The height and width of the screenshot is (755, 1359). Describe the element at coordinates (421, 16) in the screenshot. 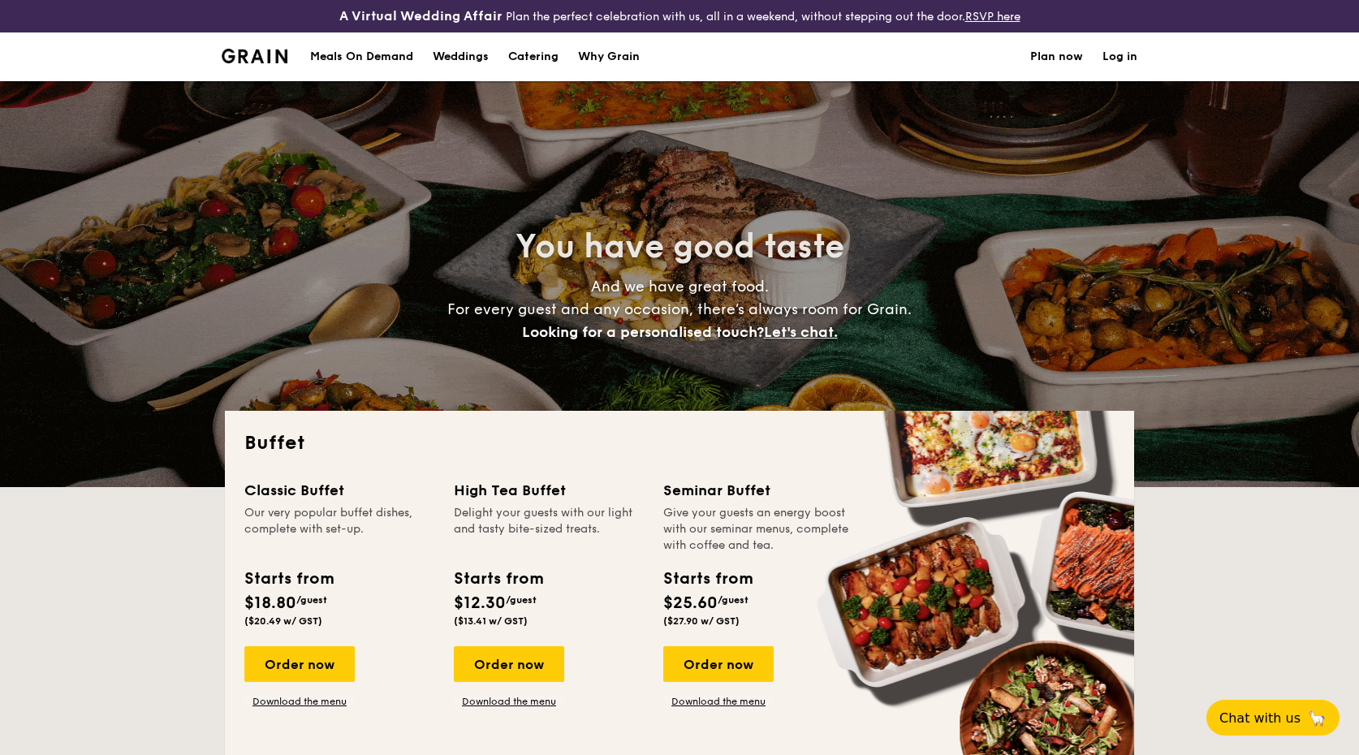

I see `h4: A Virtual Wedding Affair` at that location.